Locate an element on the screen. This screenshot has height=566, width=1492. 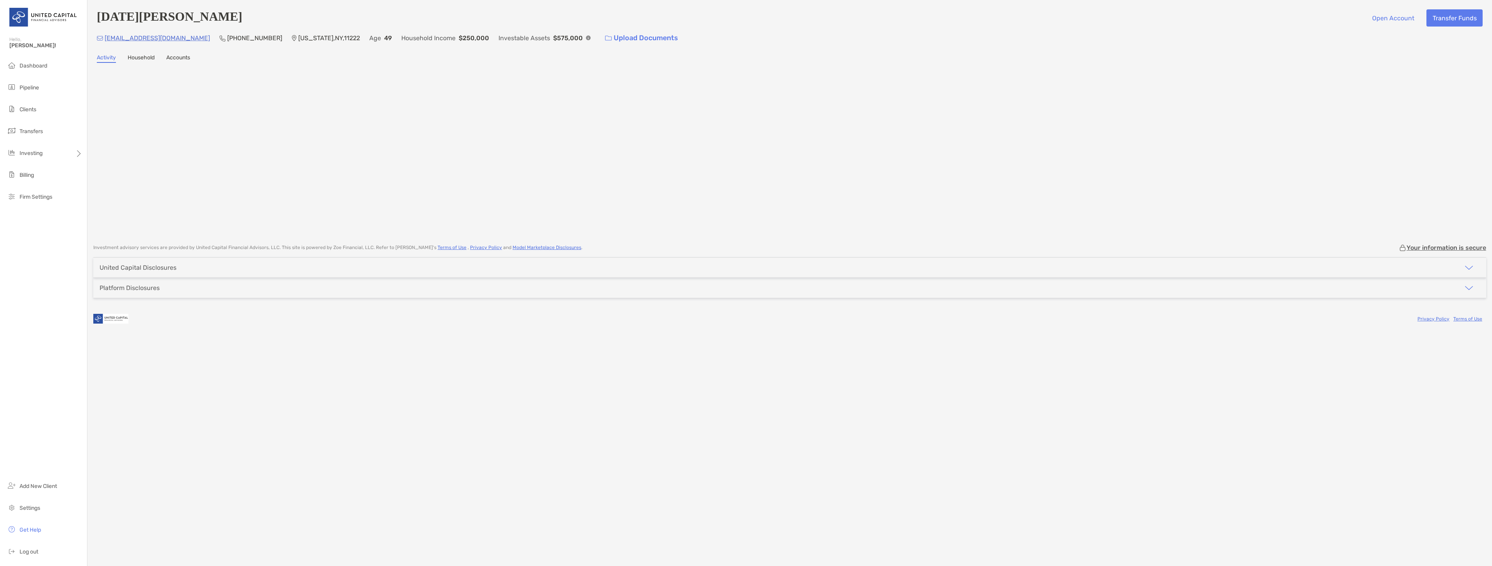
p: Household Income is located at coordinates (428, 38).